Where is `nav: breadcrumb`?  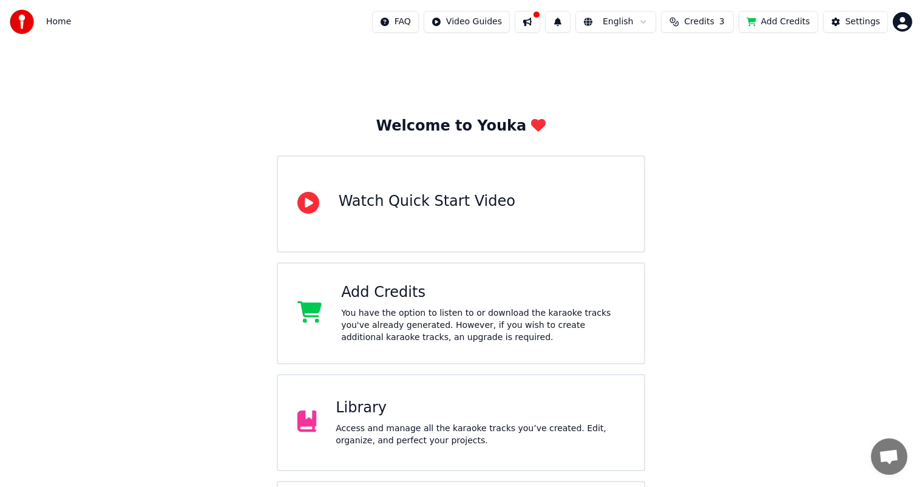
nav: breadcrumb is located at coordinates (58, 22).